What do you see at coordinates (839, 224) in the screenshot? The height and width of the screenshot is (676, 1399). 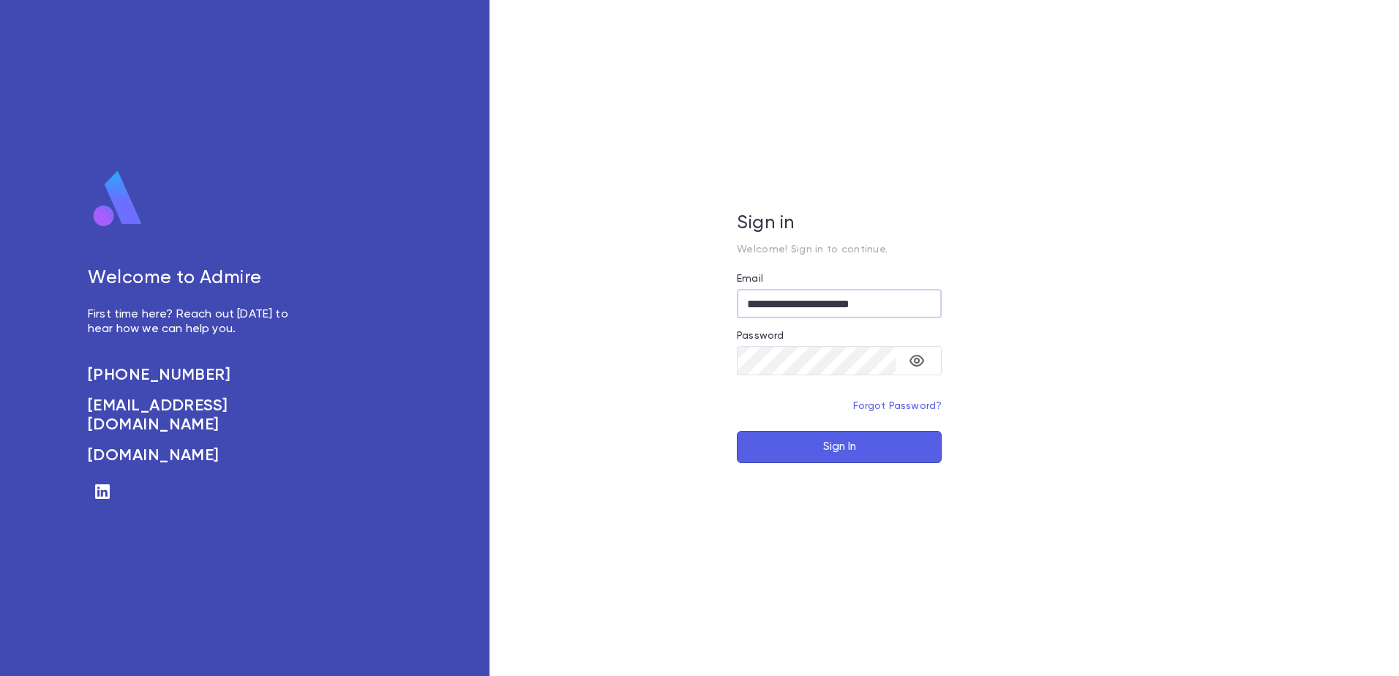 I see `h5: Sign in` at bounding box center [839, 224].